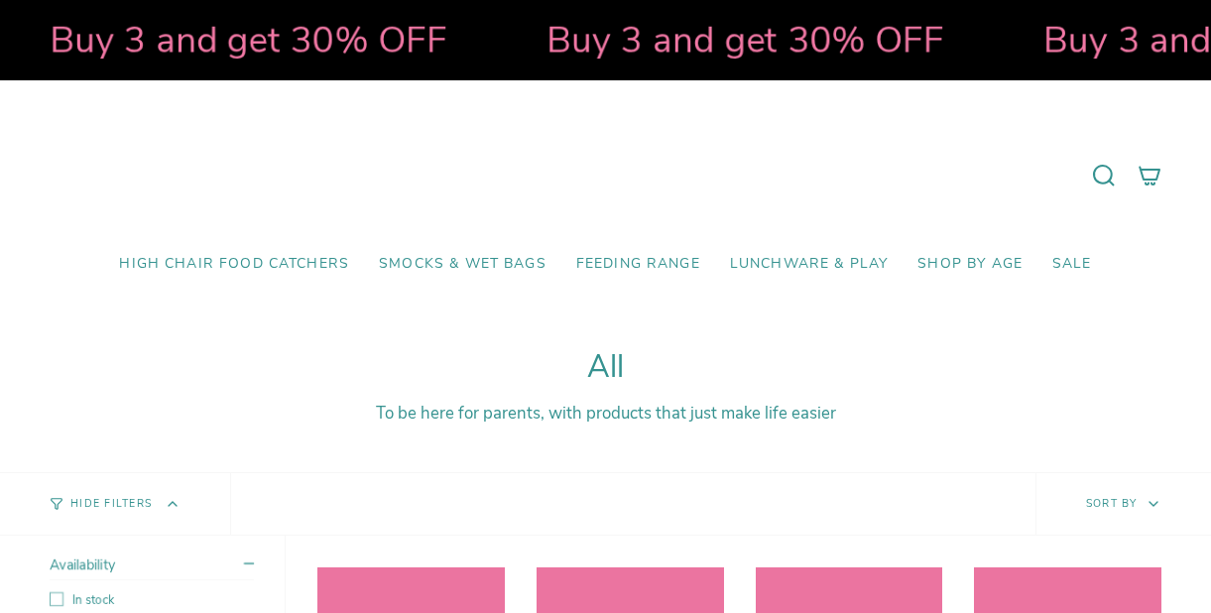 This screenshot has height=613, width=1211. What do you see at coordinates (970, 264) in the screenshot?
I see `div: Shop by Age` at bounding box center [970, 264].